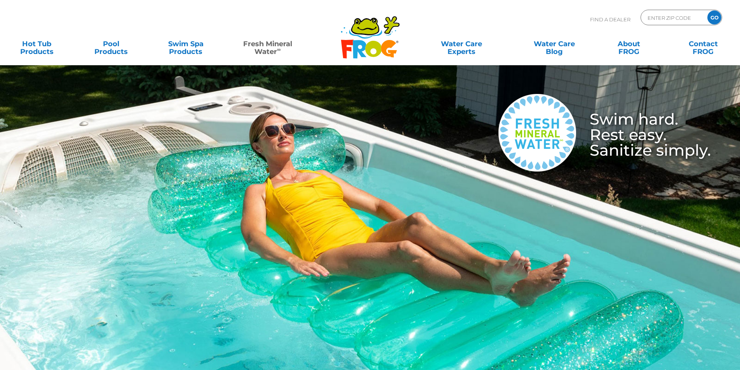 This screenshot has height=370, width=740. Describe the element at coordinates (111, 44) in the screenshot. I see `a: PoolProducts` at that location.